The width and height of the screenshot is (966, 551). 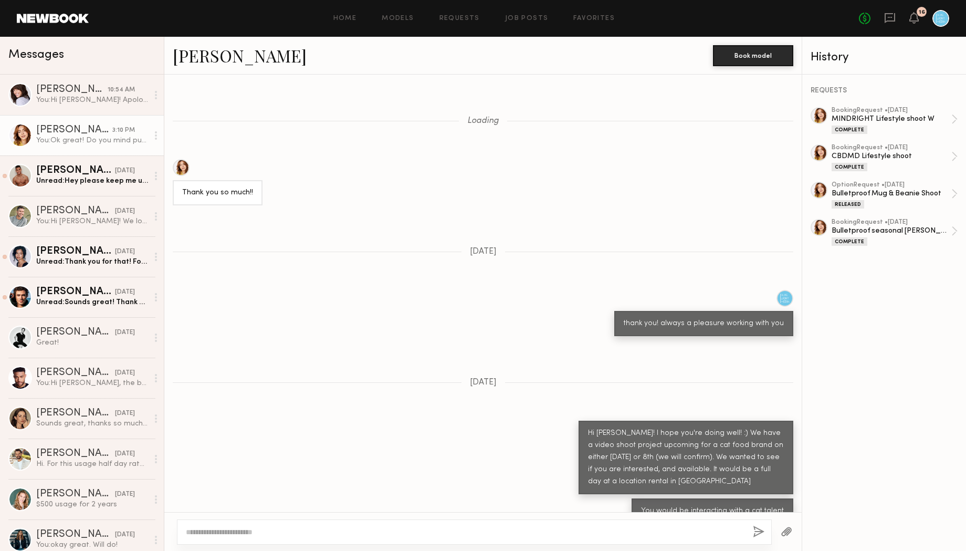 What do you see at coordinates (397, 18) in the screenshot?
I see `a: Models` at bounding box center [397, 18].